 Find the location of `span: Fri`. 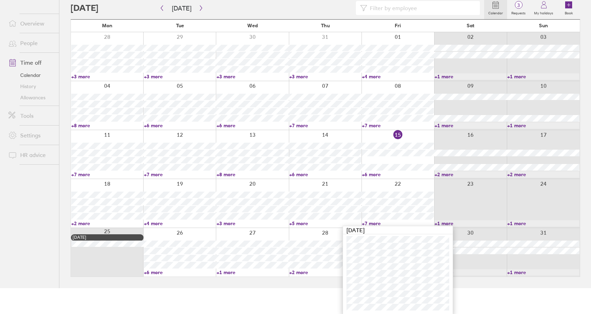

span: Fri is located at coordinates (398, 26).